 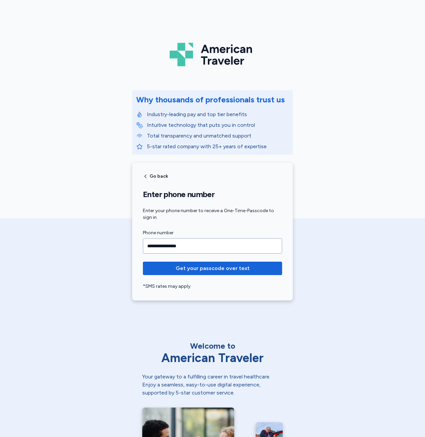 I want to click on div: American Traveler, so click(x=212, y=358).